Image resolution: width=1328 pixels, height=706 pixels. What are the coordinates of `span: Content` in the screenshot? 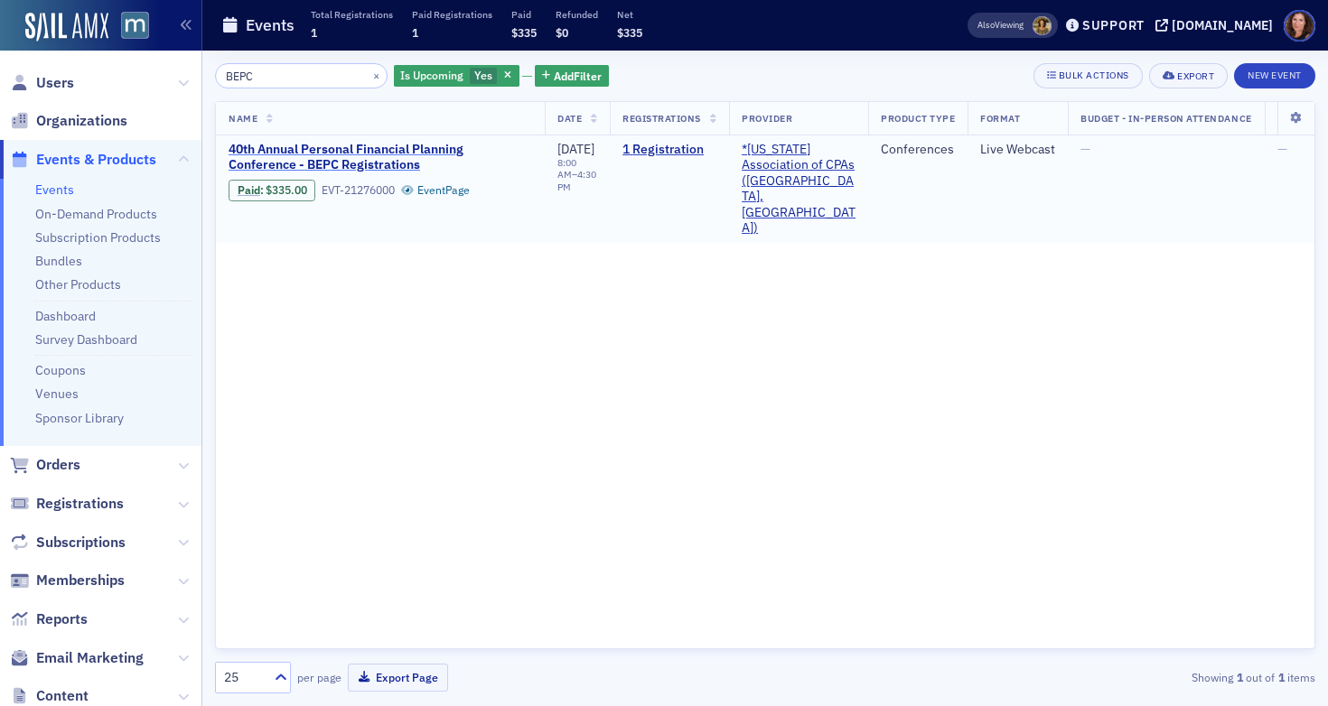 It's located at (62, 696).